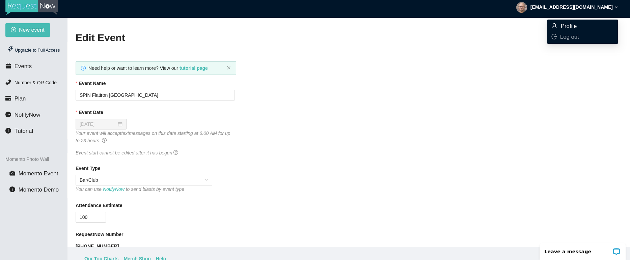 This screenshot has width=630, height=260. Describe the element at coordinates (155, 95) in the screenshot. I see `input: Janet's and Mark's Wedding` at that location.